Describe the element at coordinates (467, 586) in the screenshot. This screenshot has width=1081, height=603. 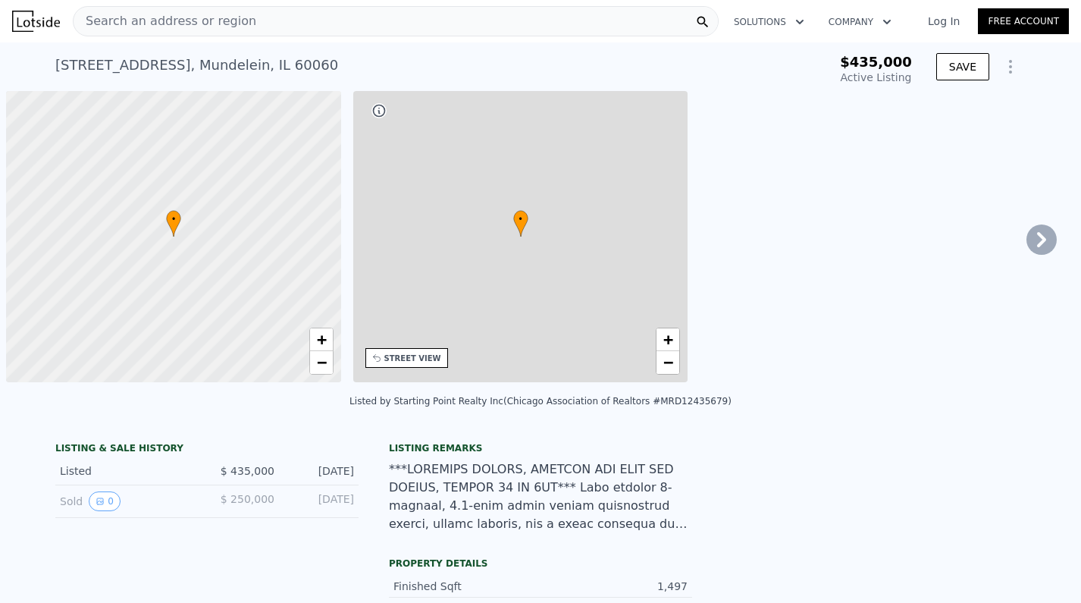
I see `div: Finished Sqft` at that location.